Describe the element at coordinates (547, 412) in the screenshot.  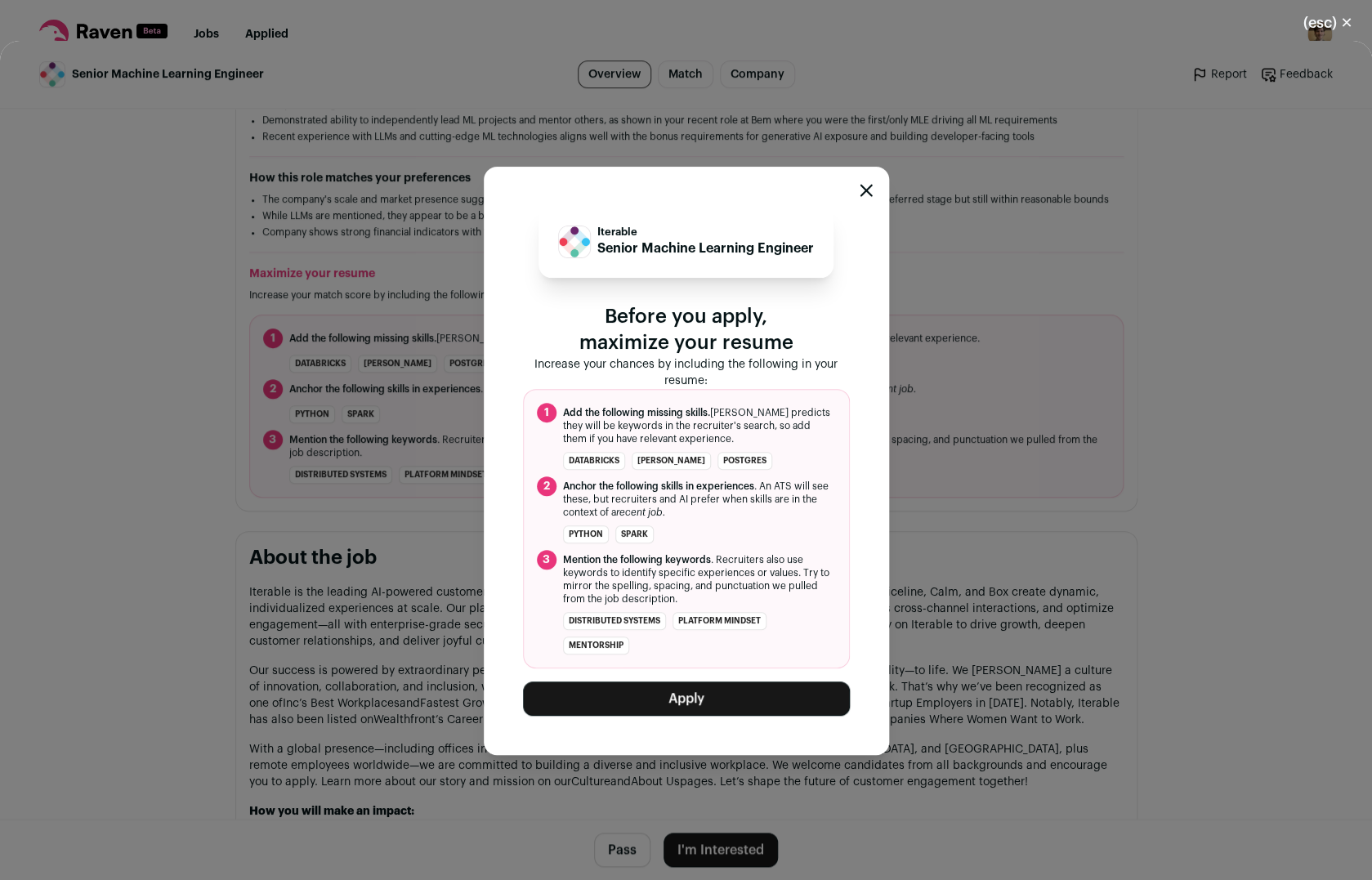
I see `span: 1` at that location.